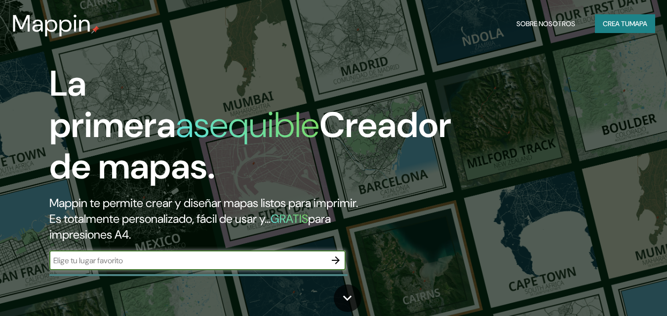  Describe the element at coordinates (545, 24) in the screenshot. I see `font: Sobre nosotros` at that location.